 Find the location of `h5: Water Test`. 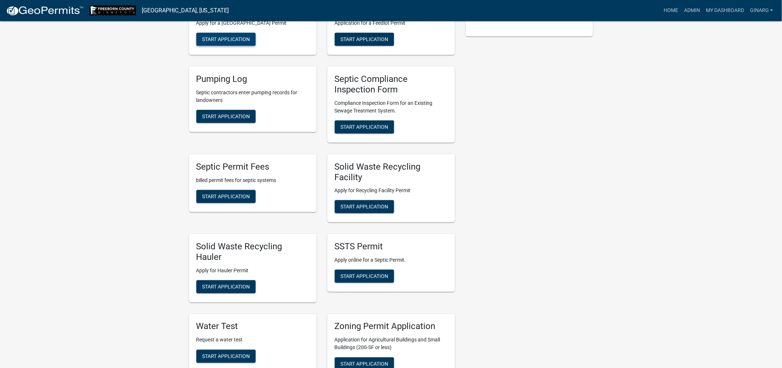

h5: Water Test is located at coordinates (253, 327).